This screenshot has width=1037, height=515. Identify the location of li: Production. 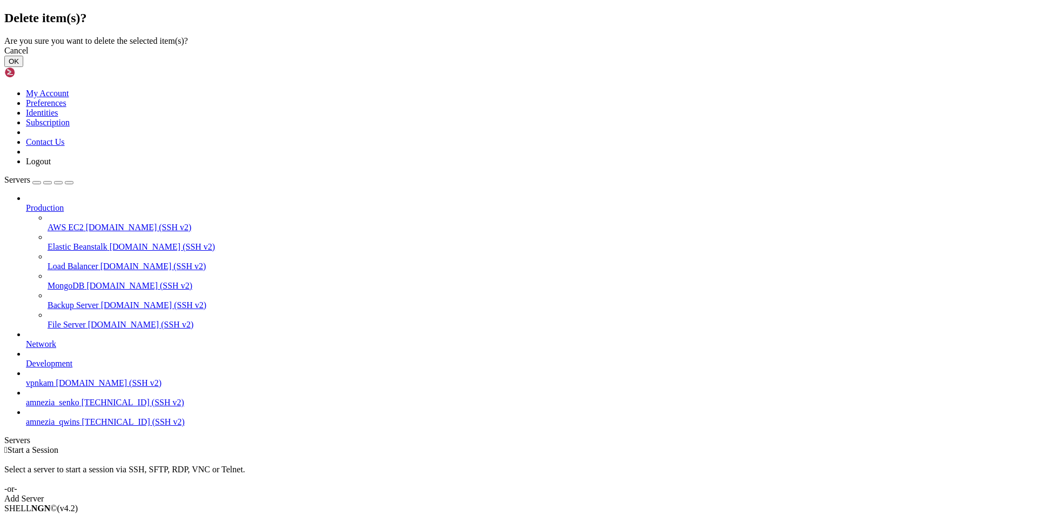
(529, 261).